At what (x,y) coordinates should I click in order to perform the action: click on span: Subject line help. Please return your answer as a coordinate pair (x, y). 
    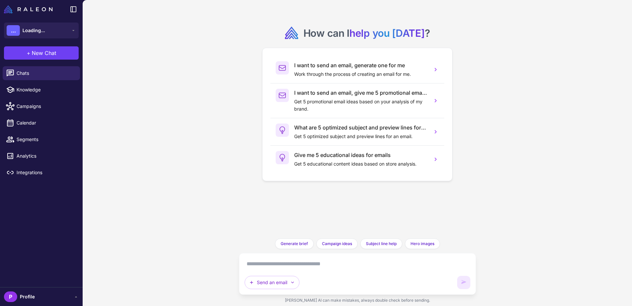
    Looking at the image, I should click on (381, 243).